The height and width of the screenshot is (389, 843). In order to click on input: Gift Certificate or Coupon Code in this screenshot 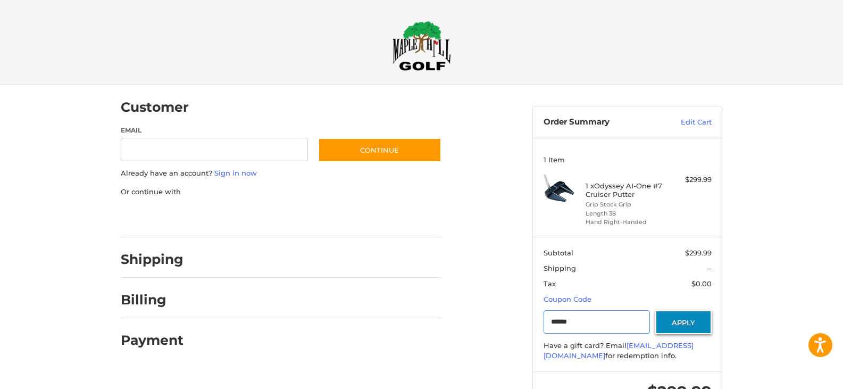, I will do `click(597, 322)`.